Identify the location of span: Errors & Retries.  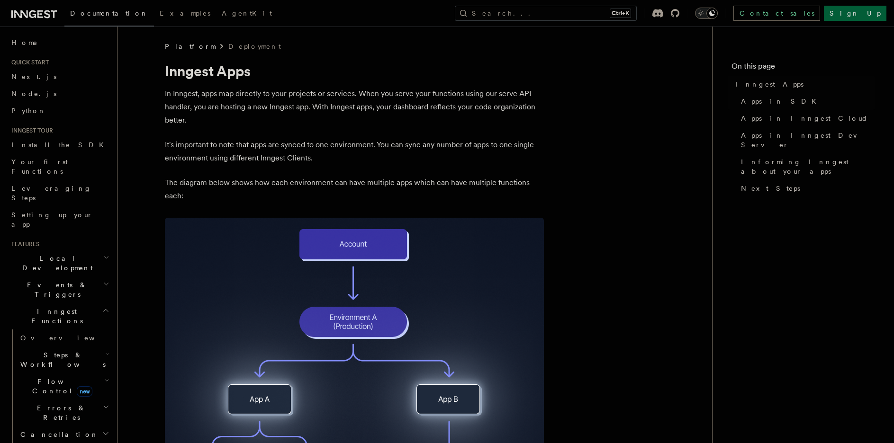
(60, 413).